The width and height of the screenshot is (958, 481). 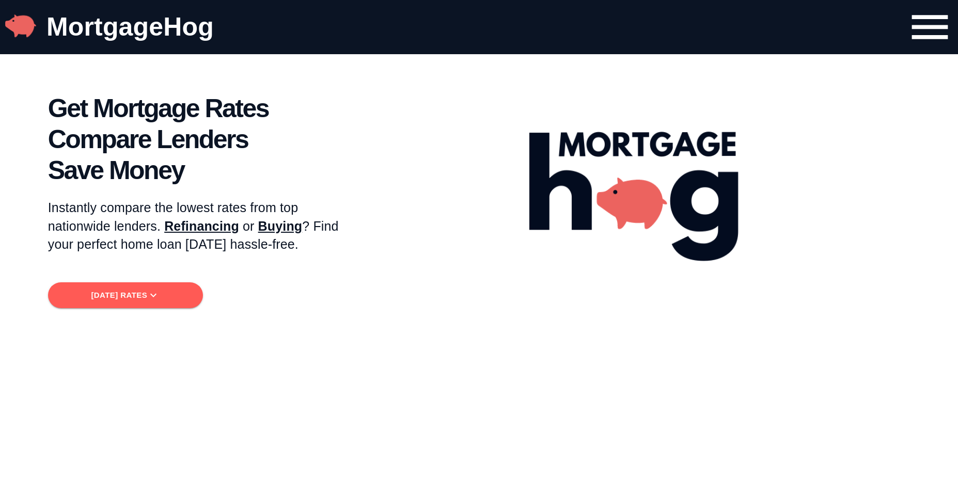 I want to click on span: Refinancing, so click(x=201, y=226).